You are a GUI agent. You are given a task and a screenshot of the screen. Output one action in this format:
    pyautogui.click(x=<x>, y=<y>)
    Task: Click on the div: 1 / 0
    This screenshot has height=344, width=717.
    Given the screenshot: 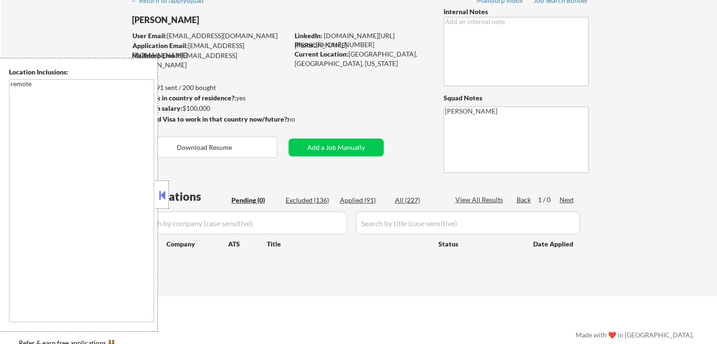 What is the action you would take?
    pyautogui.click(x=549, y=200)
    